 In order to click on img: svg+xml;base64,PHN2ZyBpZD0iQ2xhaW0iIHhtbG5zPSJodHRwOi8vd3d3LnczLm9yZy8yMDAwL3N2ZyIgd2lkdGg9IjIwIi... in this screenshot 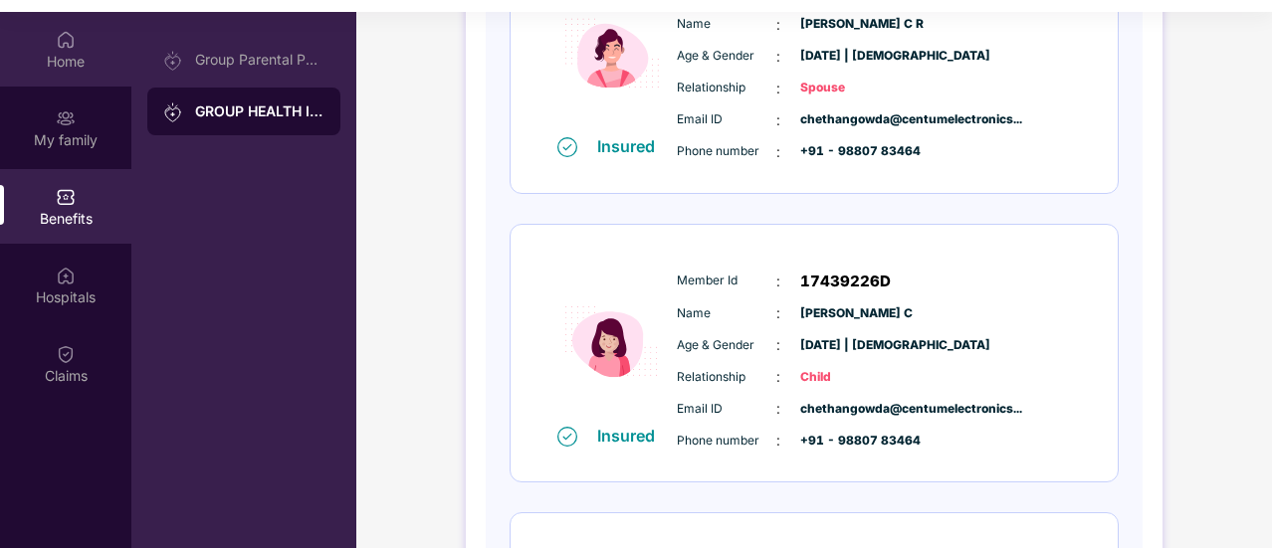, I will do `click(66, 354)`.